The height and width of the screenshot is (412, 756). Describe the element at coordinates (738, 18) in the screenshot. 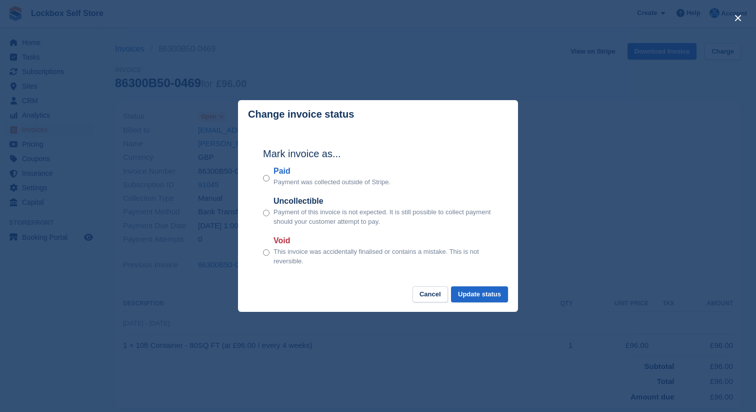

I see `button: close` at that location.